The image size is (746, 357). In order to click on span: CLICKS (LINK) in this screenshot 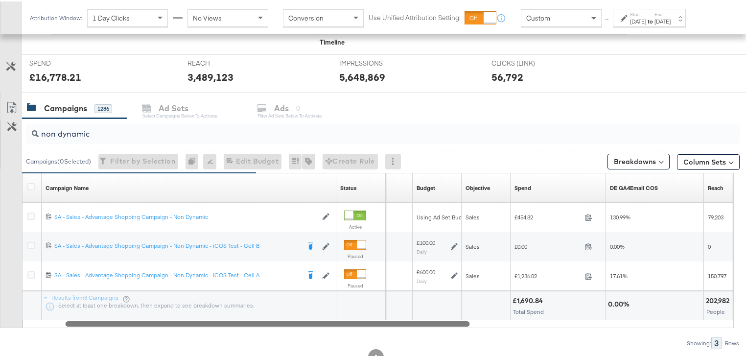, I will do `click(528, 62)`.